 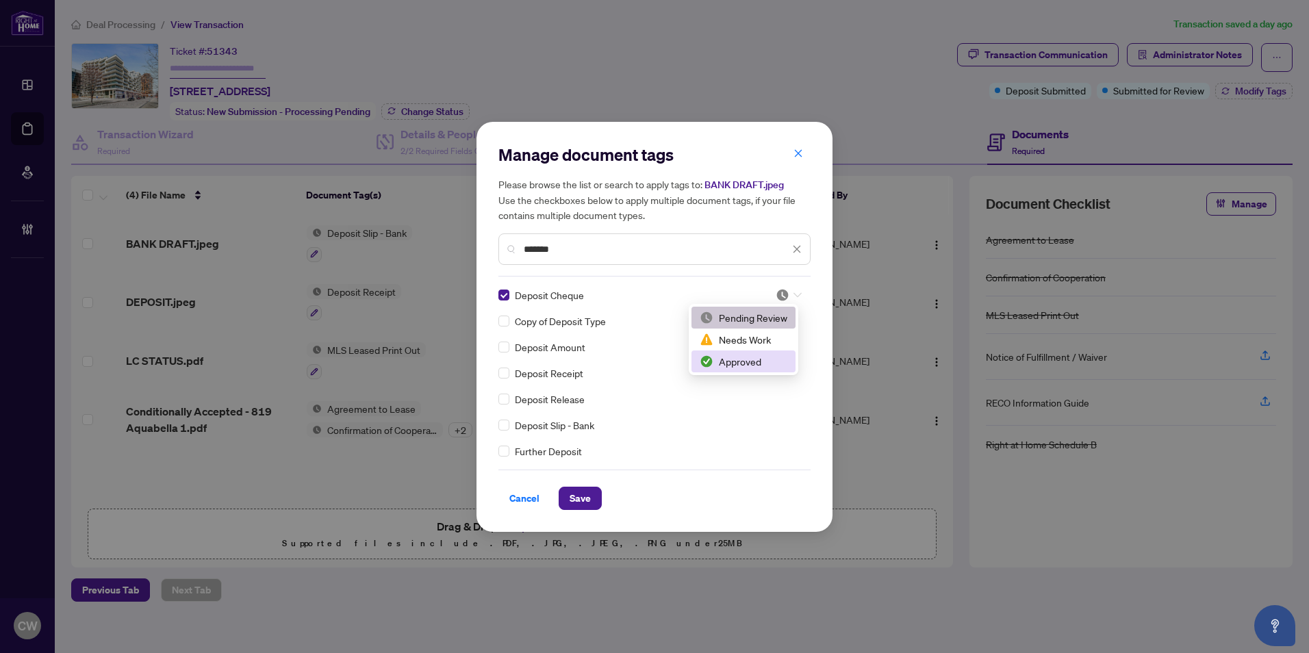 I want to click on div: Approved, so click(x=743, y=361).